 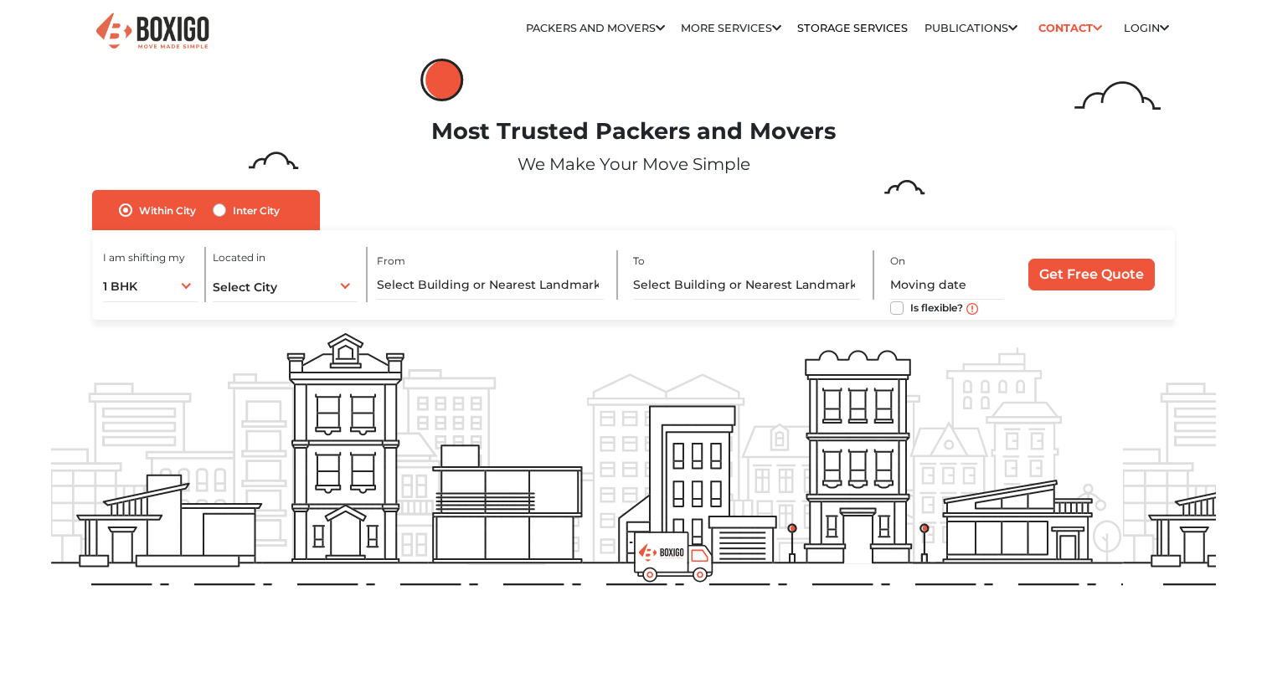 I want to click on a: Packers and Movers, so click(x=595, y=28).